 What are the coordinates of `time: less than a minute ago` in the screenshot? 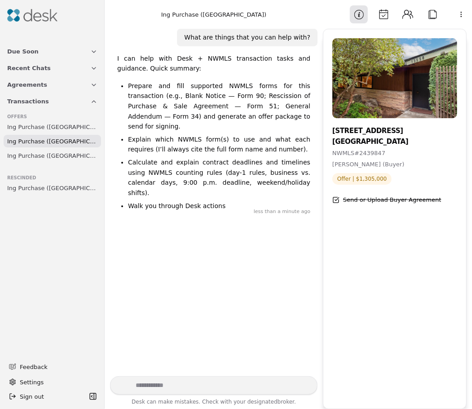 It's located at (282, 212).